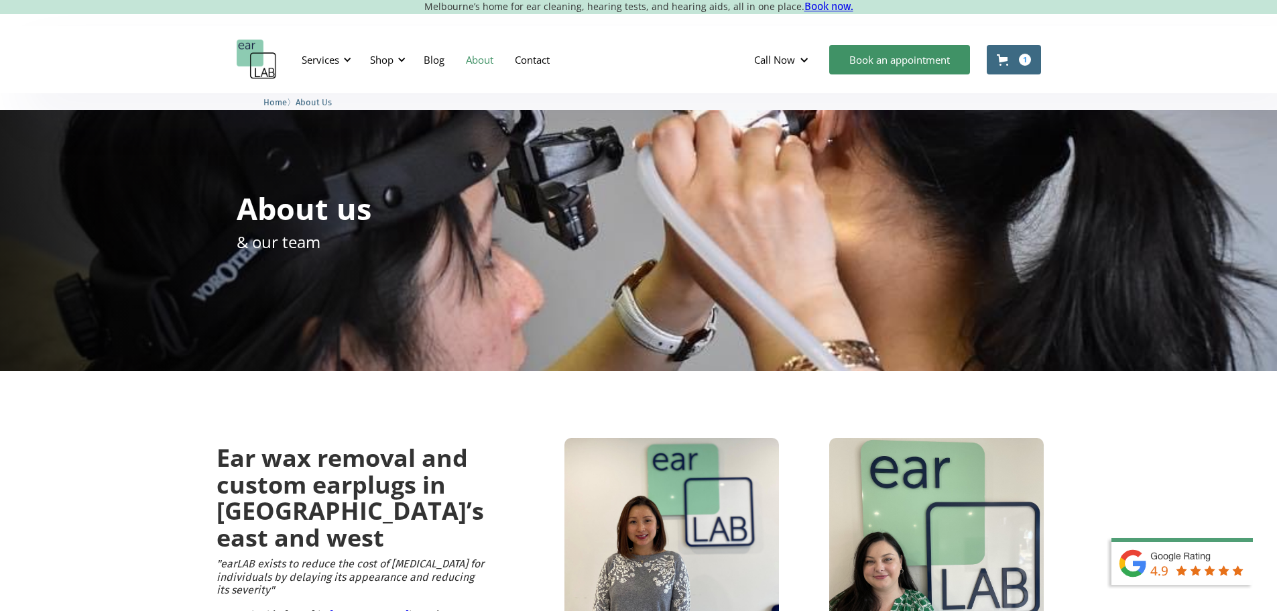 The height and width of the screenshot is (611, 1277). What do you see at coordinates (314, 102) in the screenshot?
I see `span: About Us` at bounding box center [314, 102].